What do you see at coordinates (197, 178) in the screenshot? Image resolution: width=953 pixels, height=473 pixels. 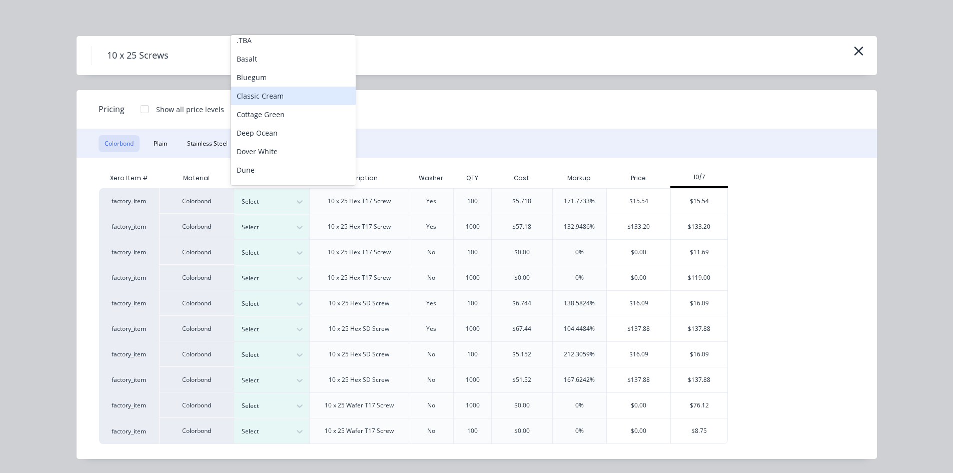 I see `div: Material` at bounding box center [197, 178].